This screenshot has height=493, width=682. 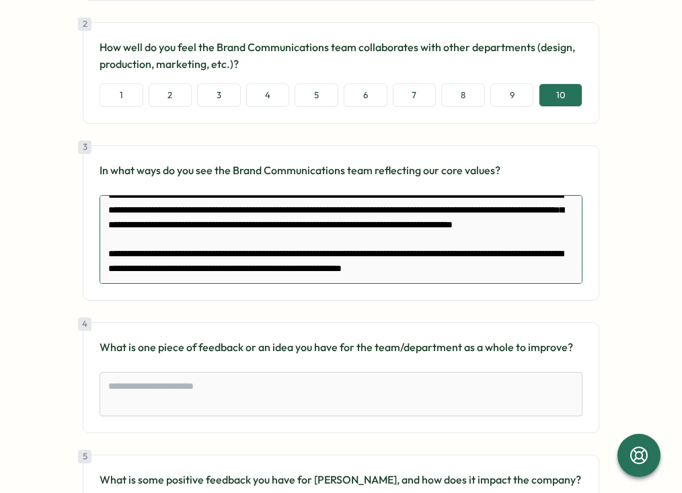 I want to click on div: 3, so click(x=85, y=147).